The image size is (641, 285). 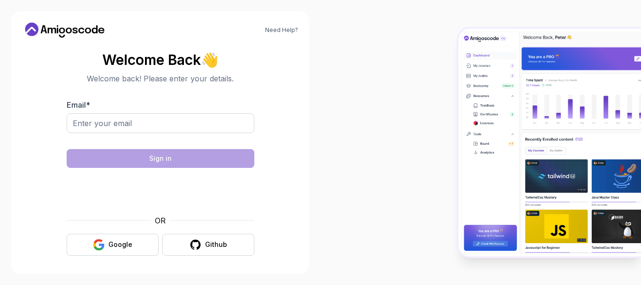 I want to click on h2: Welcome Back, so click(x=161, y=60).